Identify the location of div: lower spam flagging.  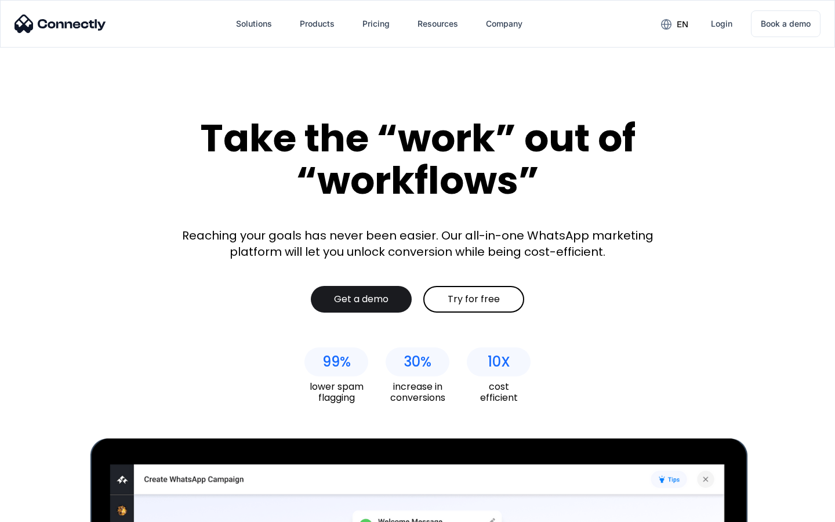
(336, 392).